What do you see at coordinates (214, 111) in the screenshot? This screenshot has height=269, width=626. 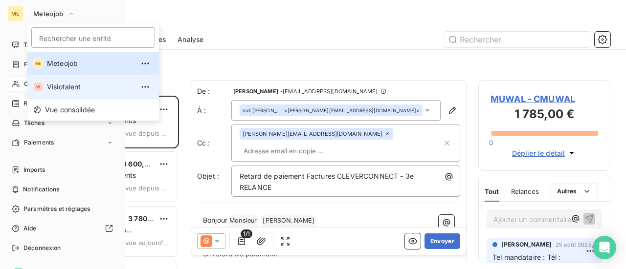 I see `label: À :` at bounding box center [214, 111].